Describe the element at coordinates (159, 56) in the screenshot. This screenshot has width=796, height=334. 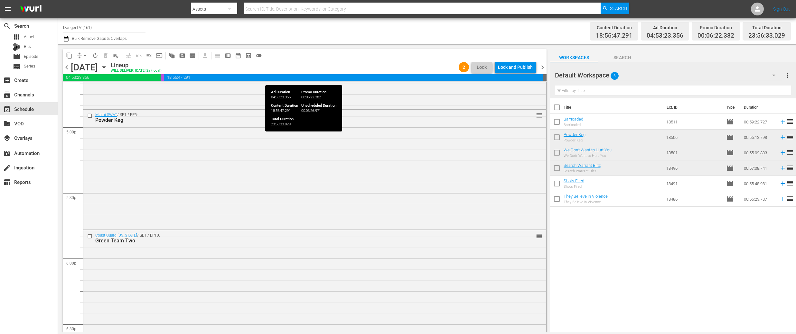
I see `span: input` at that location.